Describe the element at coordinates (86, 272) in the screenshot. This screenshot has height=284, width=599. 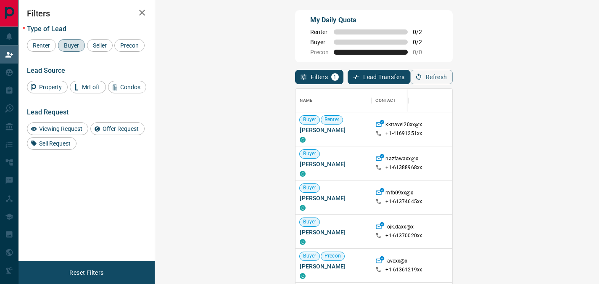
I see `button: Reset Filters` at that location.